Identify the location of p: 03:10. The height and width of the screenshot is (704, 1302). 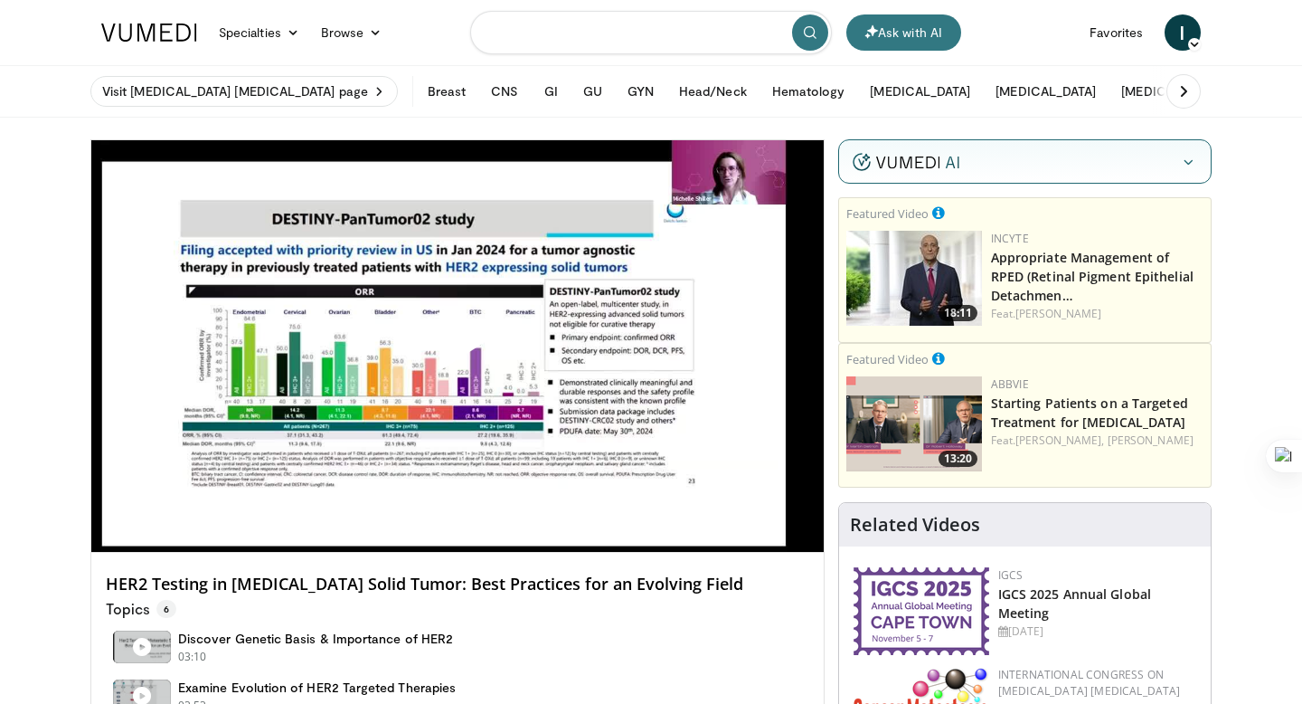
(193, 657).